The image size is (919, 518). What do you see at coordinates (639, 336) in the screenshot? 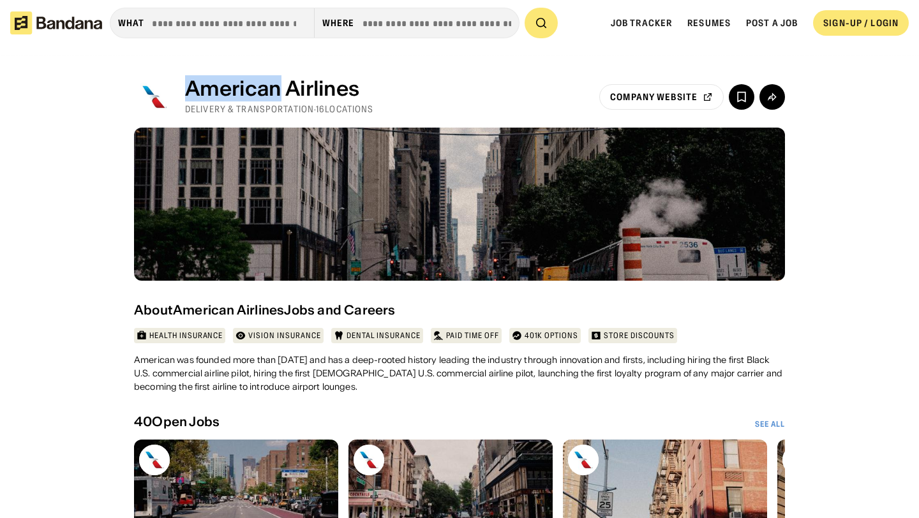
I see `div: Store discounts` at bounding box center [639, 336].